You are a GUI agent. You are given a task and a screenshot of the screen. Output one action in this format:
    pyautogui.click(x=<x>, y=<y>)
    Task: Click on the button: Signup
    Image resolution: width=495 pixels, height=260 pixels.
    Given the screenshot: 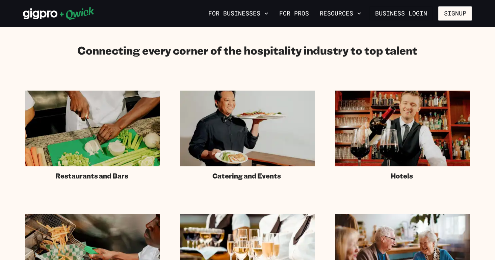 What is the action you would take?
    pyautogui.click(x=455, y=13)
    